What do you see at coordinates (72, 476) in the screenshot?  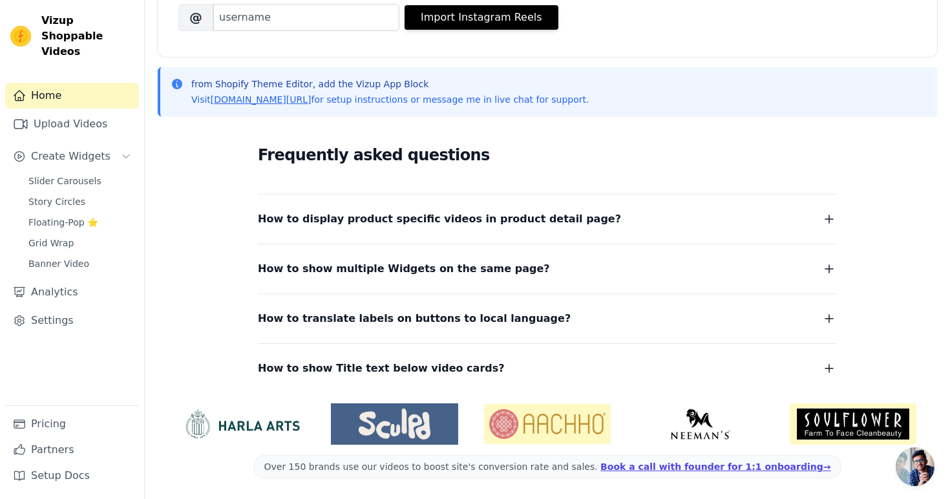 I see `a: Setup Docs` at bounding box center [72, 476].